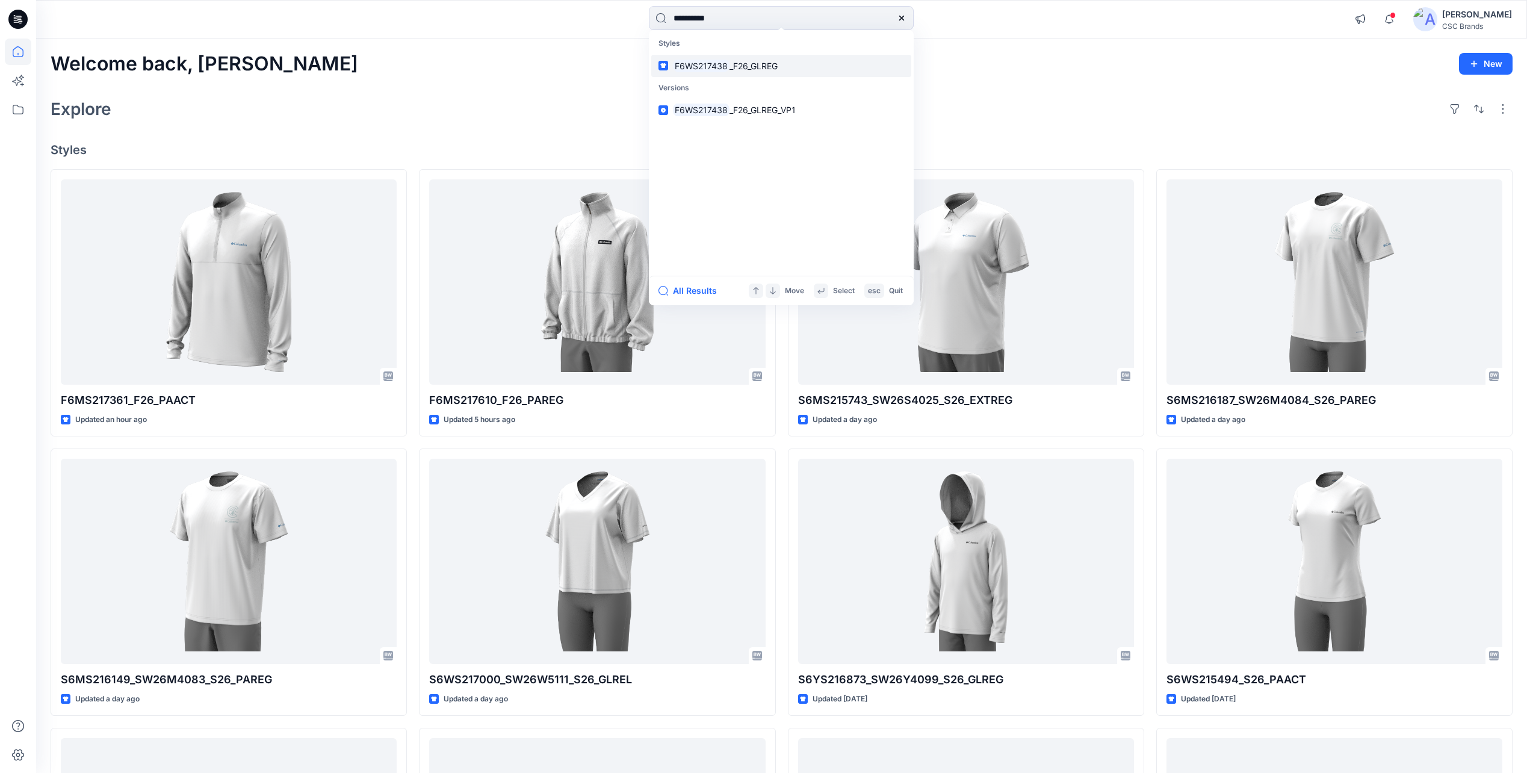  I want to click on p: S6MS215743_SW26S4025_S26_EXTREG, so click(966, 400).